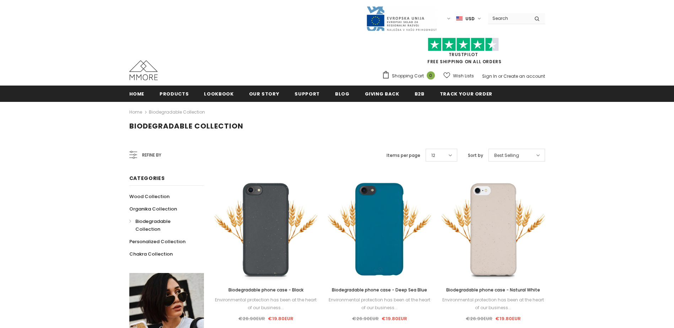 Image resolution: width=674 pixels, height=328 pixels. I want to click on a: Organika Collection, so click(153, 209).